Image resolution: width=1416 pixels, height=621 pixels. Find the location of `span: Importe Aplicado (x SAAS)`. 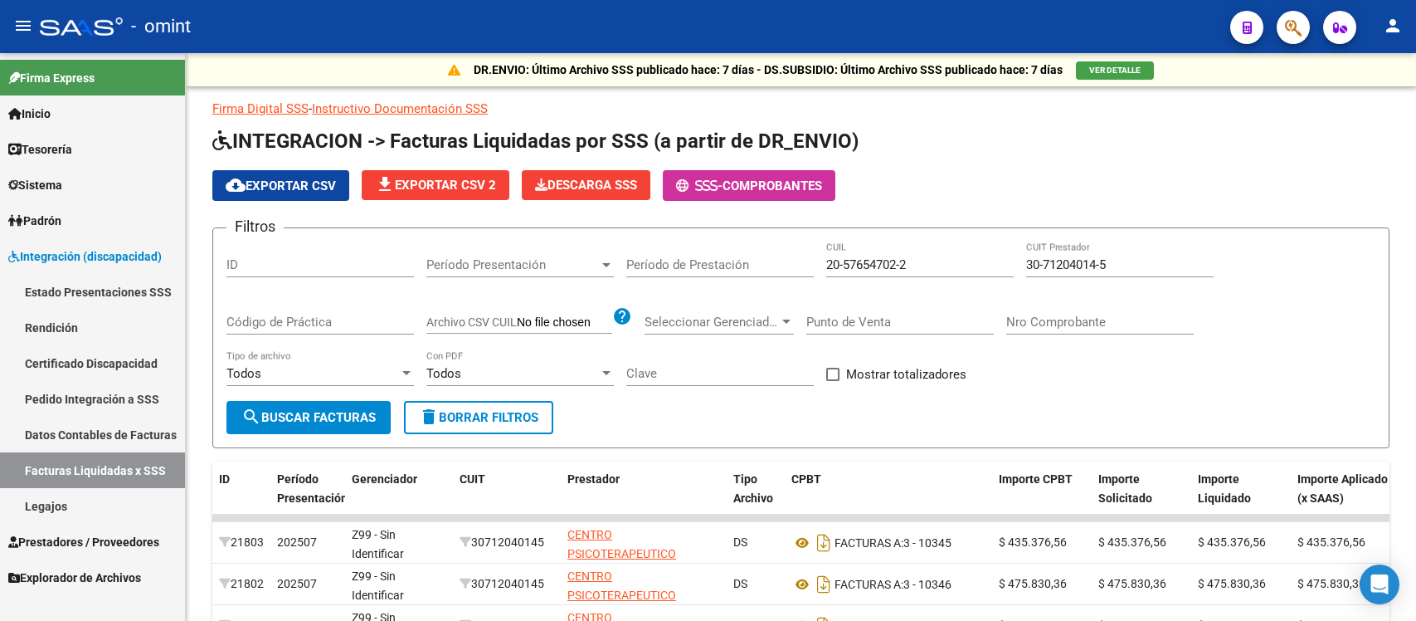

span: Importe Aplicado (x SAAS) is located at coordinates (1343, 488).